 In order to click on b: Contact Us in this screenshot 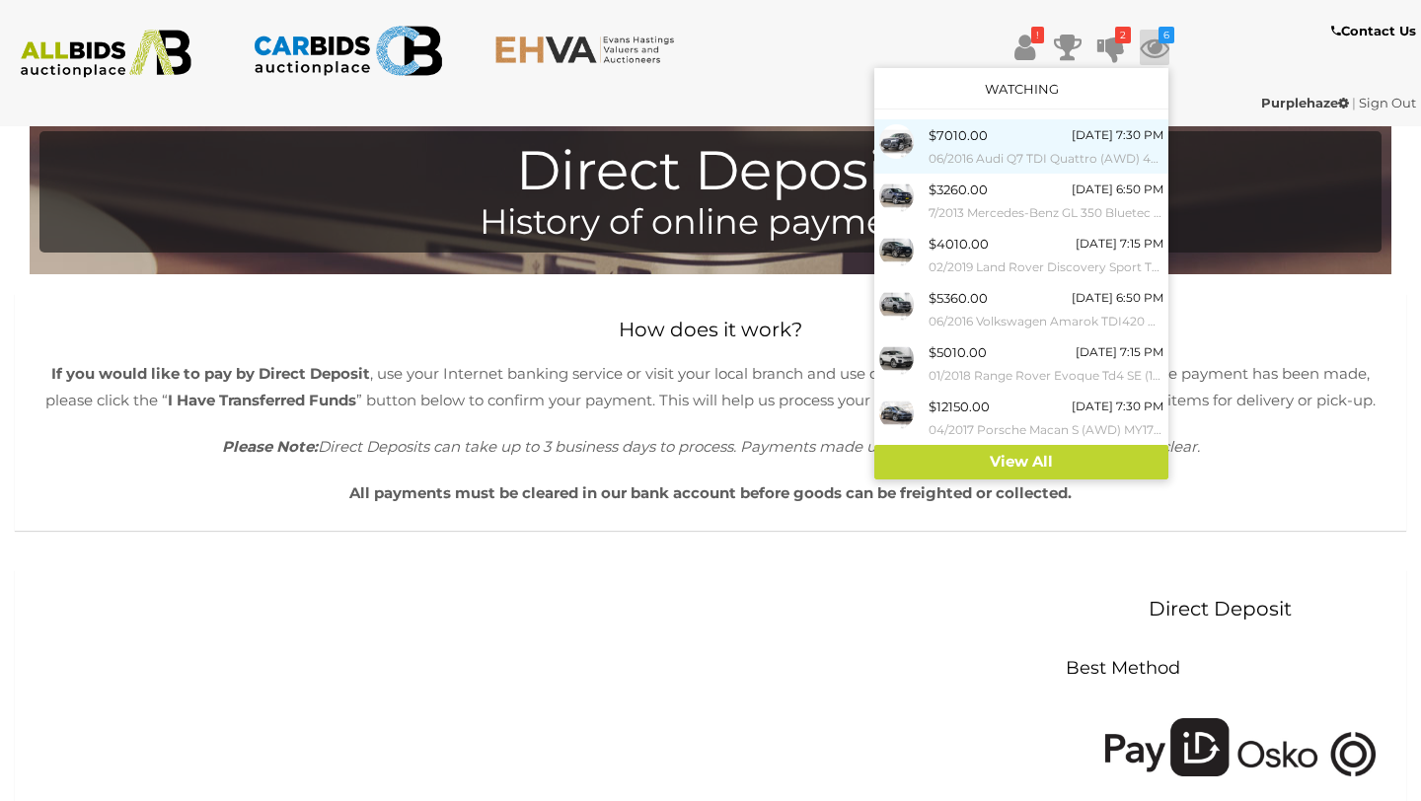, I will do `click(1374, 31)`.